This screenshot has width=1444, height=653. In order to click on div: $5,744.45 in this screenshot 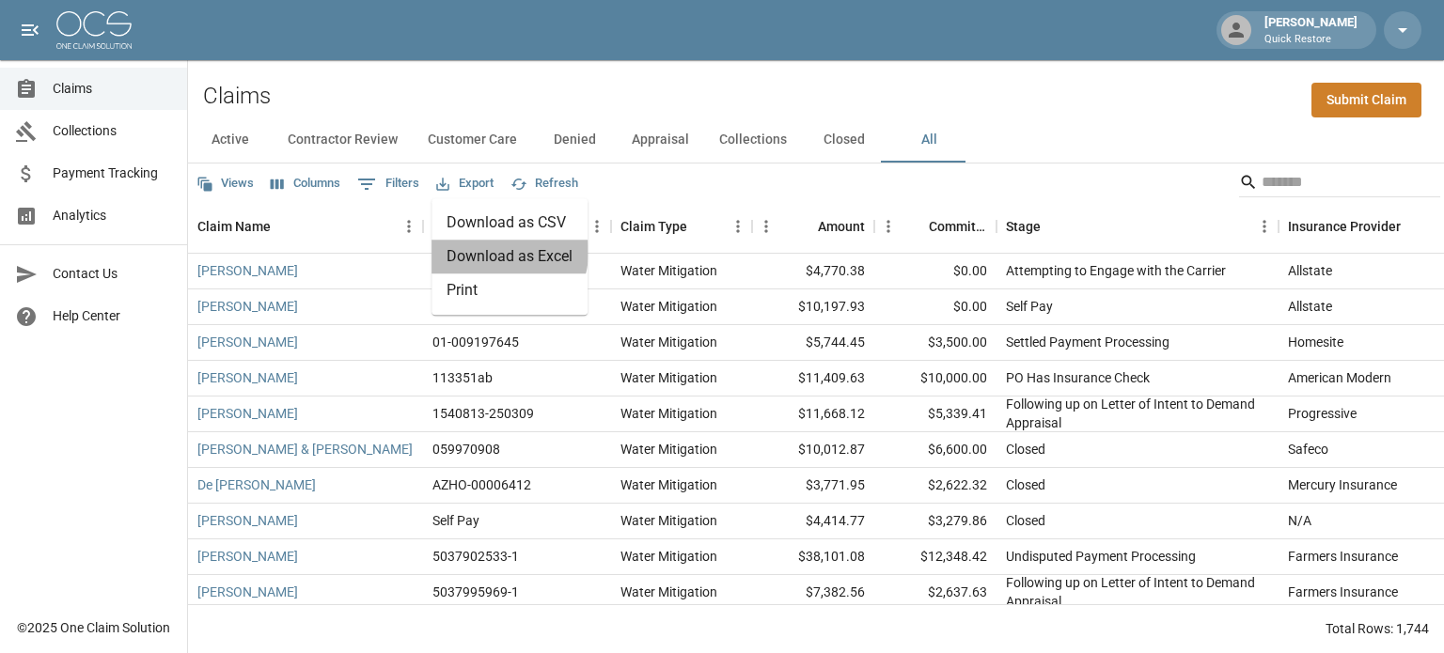, I will do `click(813, 343)`.